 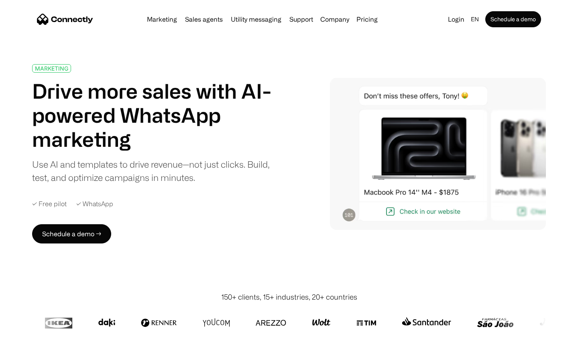 What do you see at coordinates (156, 115) in the screenshot?
I see `h1: Drive more sales with AI-powered WhatsApp marketing` at bounding box center [156, 115].